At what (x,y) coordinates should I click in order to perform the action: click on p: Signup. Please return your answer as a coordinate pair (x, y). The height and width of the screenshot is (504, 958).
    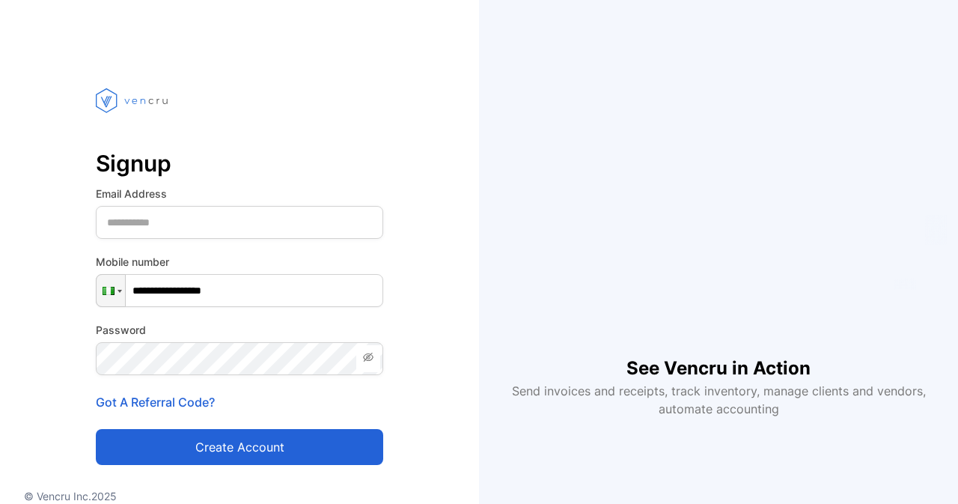
    Looking at the image, I should click on (239, 163).